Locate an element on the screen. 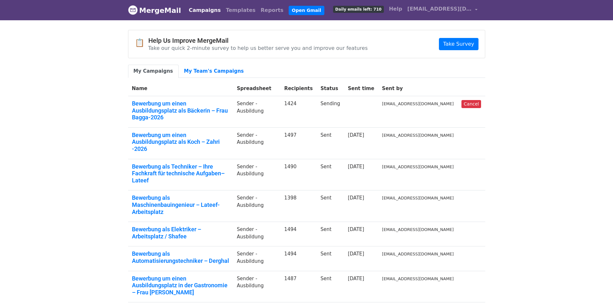 This screenshot has height=304, width=613. td: 1490 is located at coordinates (298, 175).